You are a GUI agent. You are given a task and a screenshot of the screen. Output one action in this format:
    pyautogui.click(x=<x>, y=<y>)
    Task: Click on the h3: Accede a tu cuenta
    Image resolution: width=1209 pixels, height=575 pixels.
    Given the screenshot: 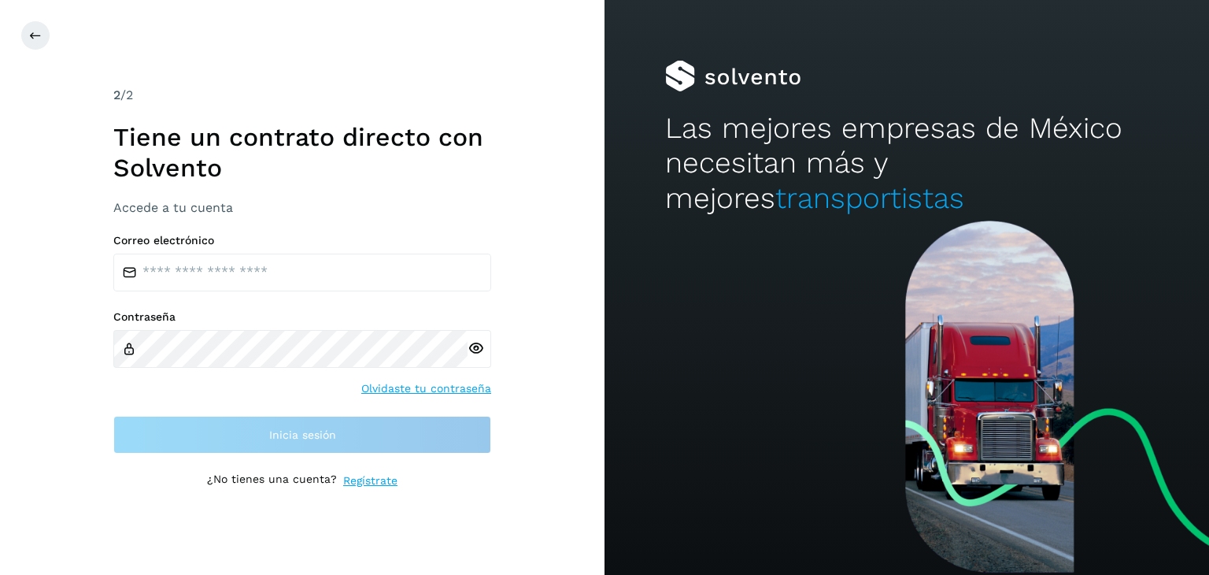 What is the action you would take?
    pyautogui.click(x=302, y=207)
    